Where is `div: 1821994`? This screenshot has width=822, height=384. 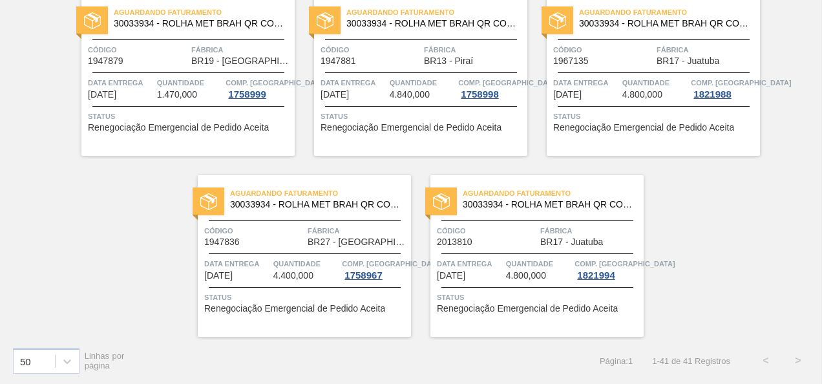
div: 1821994 is located at coordinates (596, 275).